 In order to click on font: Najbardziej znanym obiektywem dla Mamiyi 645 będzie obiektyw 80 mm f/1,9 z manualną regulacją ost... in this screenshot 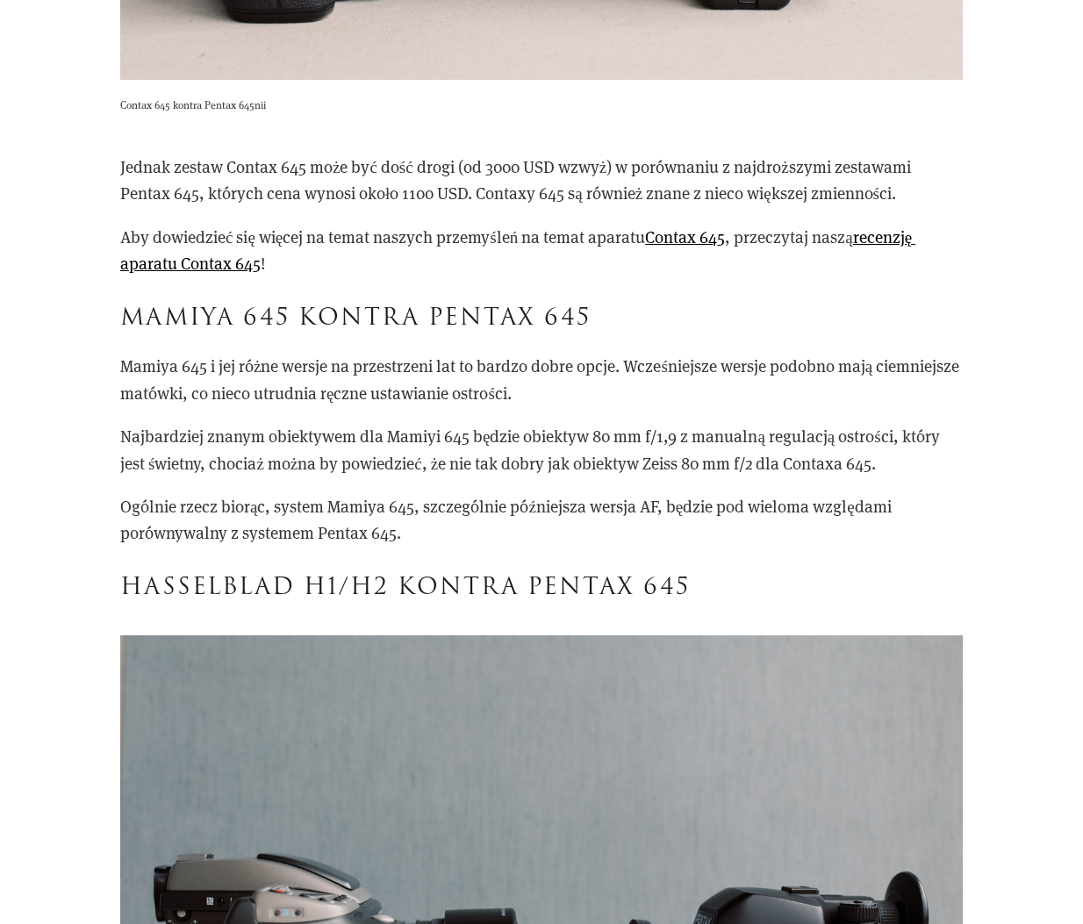, I will do `click(532, 449)`.